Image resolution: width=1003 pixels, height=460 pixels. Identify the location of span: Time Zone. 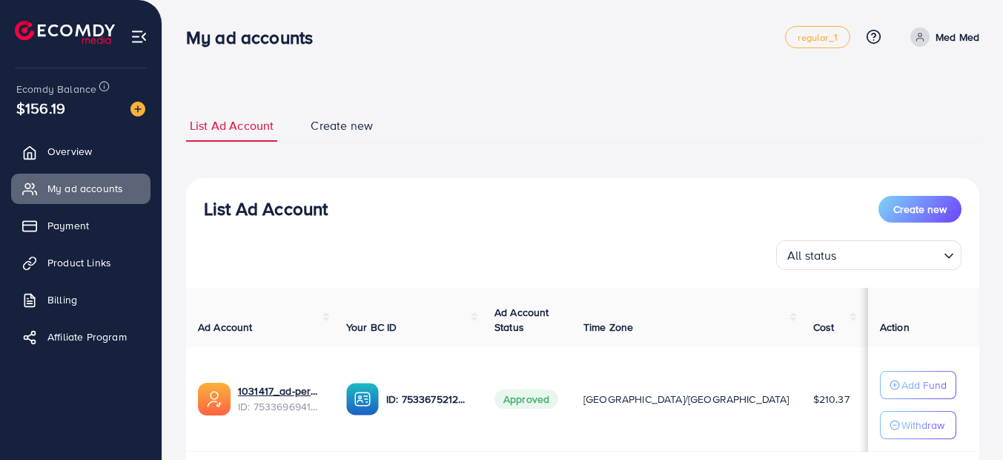
(608, 327).